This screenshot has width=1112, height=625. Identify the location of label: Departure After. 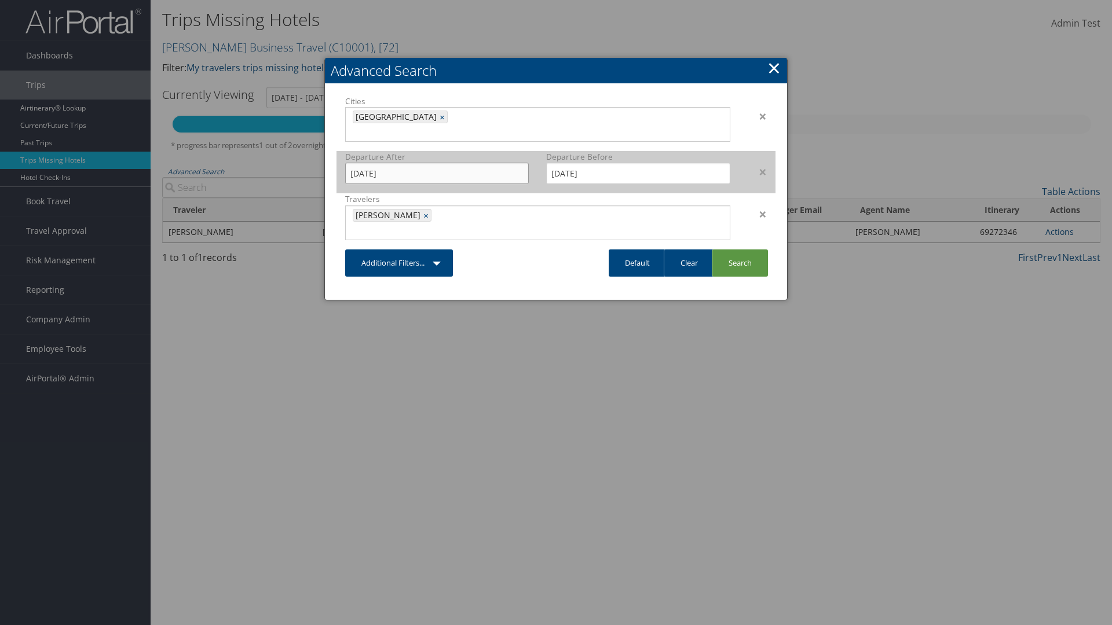
(437, 157).